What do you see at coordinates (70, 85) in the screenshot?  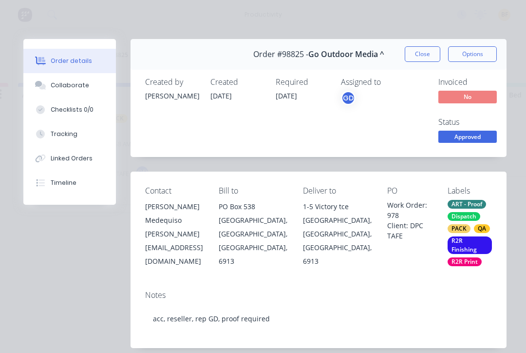 I see `div: Collaborate` at bounding box center [70, 85].